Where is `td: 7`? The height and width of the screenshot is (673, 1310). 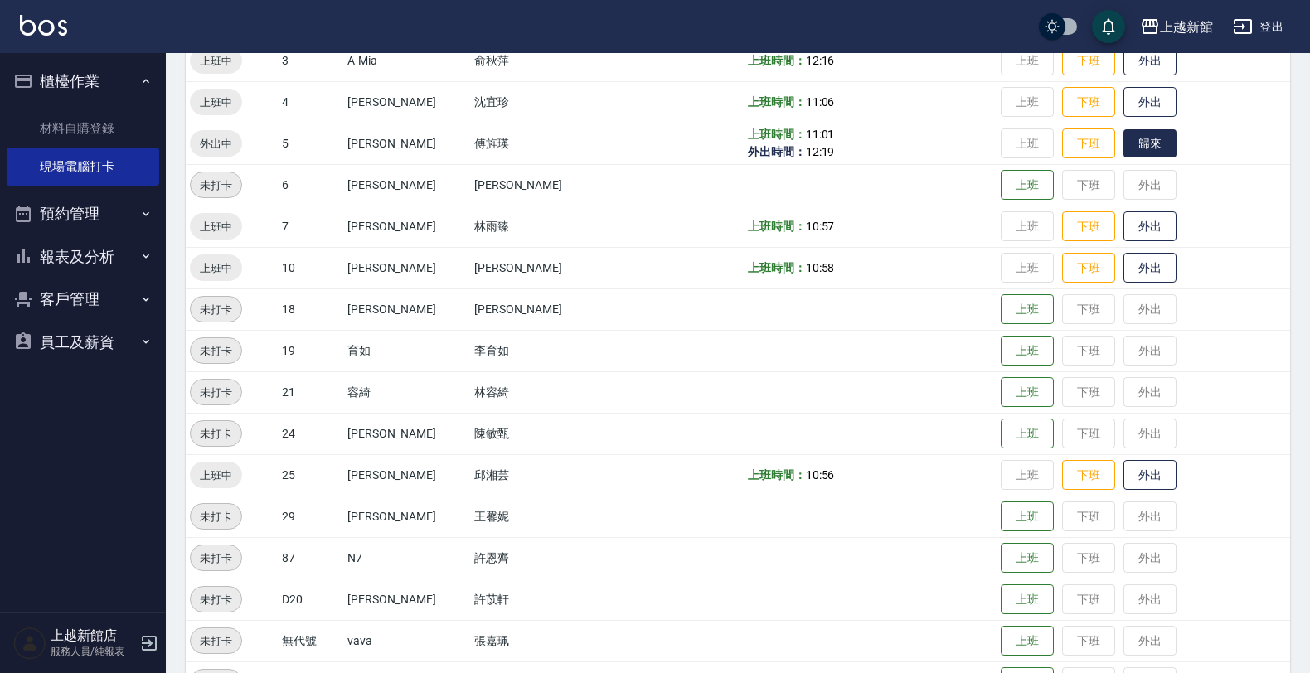 td: 7 is located at coordinates (310, 226).